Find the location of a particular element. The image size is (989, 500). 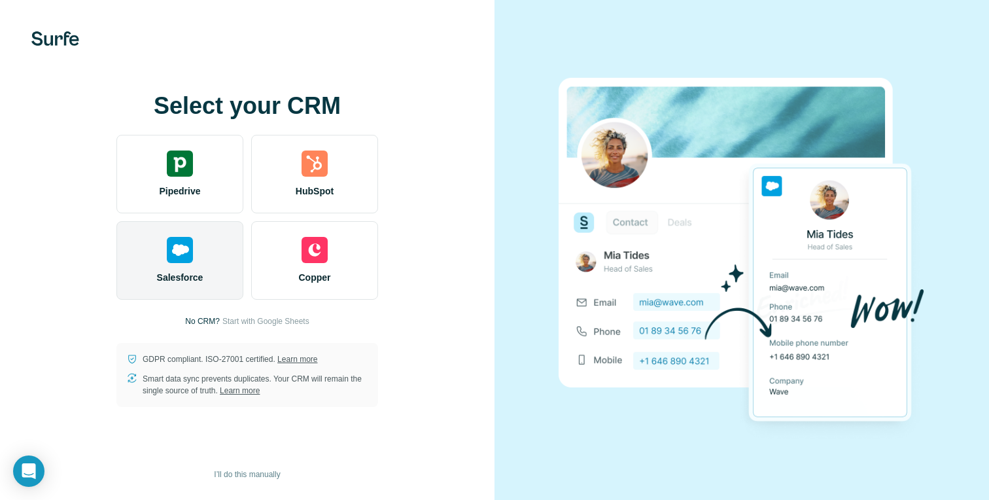

img: pipedrive's logo is located at coordinates (180, 164).